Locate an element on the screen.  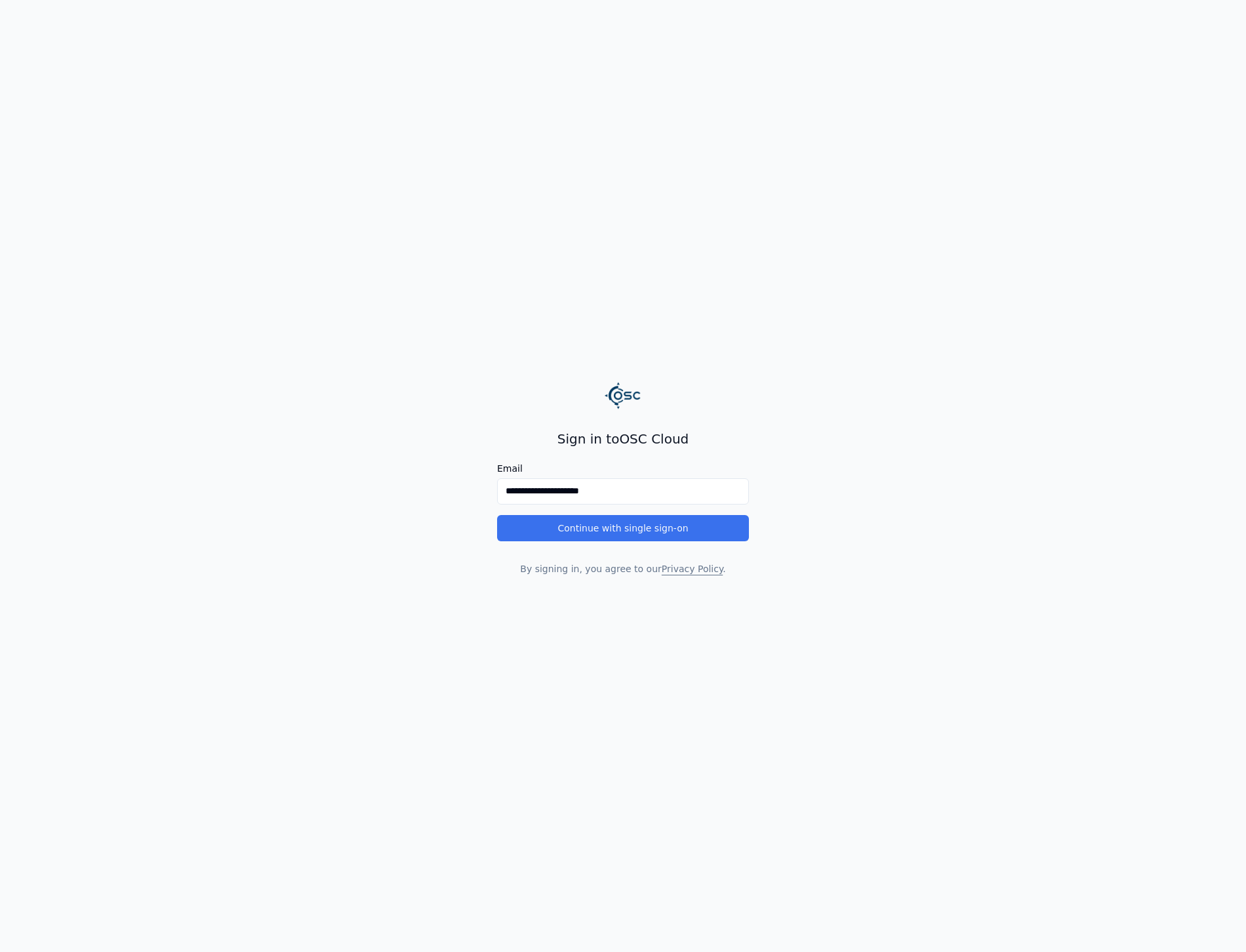
img: Logo is located at coordinates (623, 395).